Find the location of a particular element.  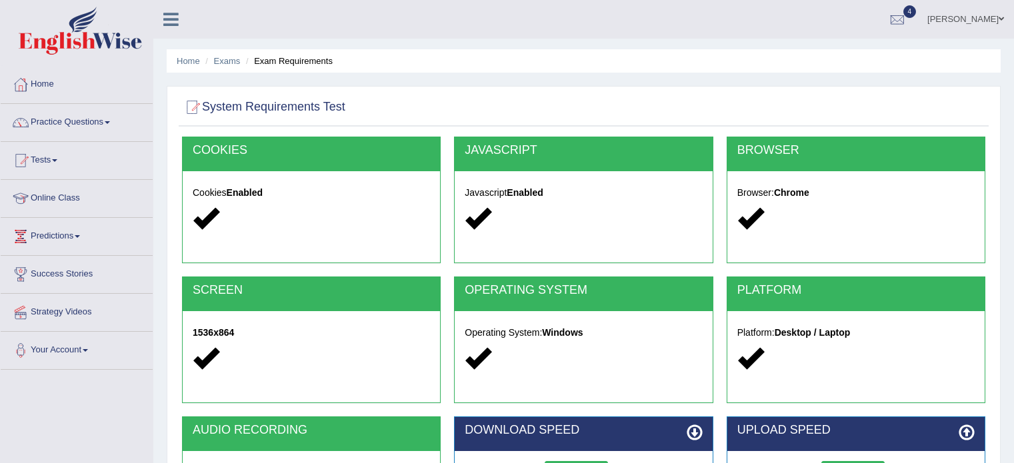

h2: PLATFORM is located at coordinates (856, 291).